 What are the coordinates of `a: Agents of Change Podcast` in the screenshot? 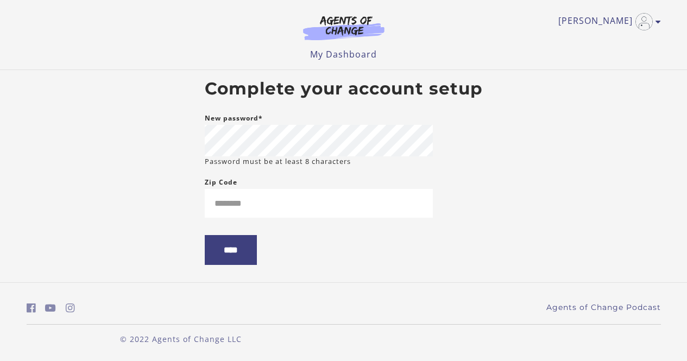 It's located at (603, 307).